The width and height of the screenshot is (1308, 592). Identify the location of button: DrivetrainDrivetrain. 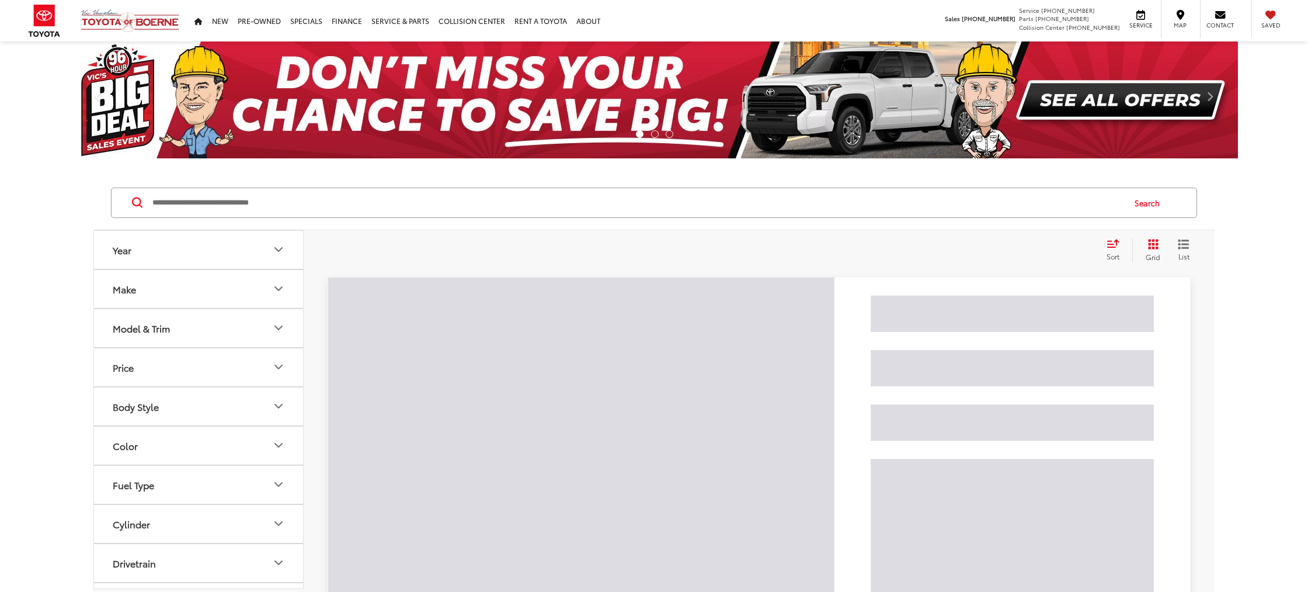
(199, 563).